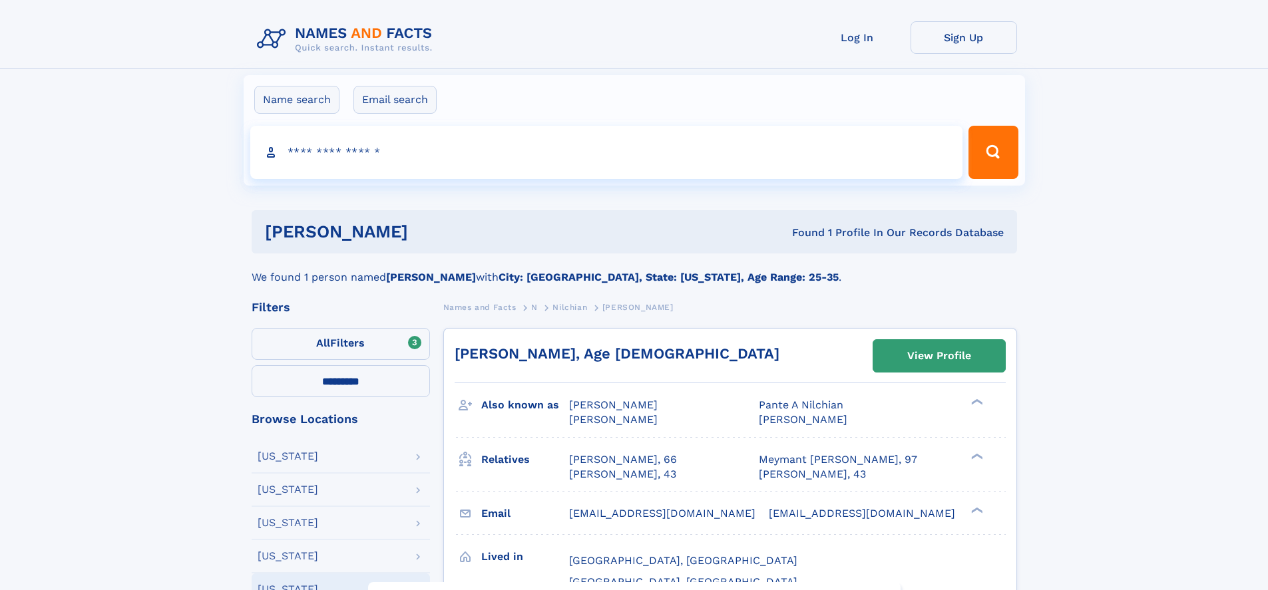 The image size is (1268, 590). I want to click on h3: Relatives, so click(525, 460).